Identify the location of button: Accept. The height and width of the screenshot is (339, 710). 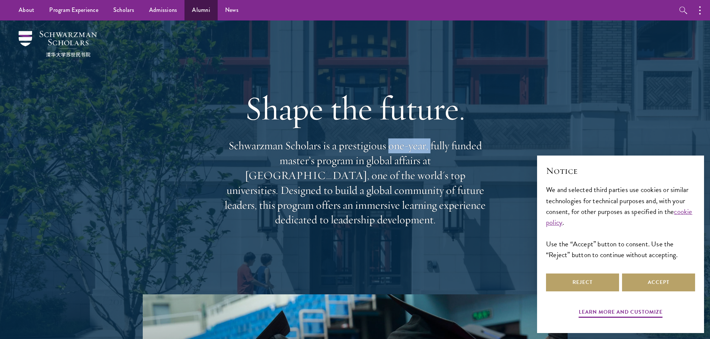
(658, 283).